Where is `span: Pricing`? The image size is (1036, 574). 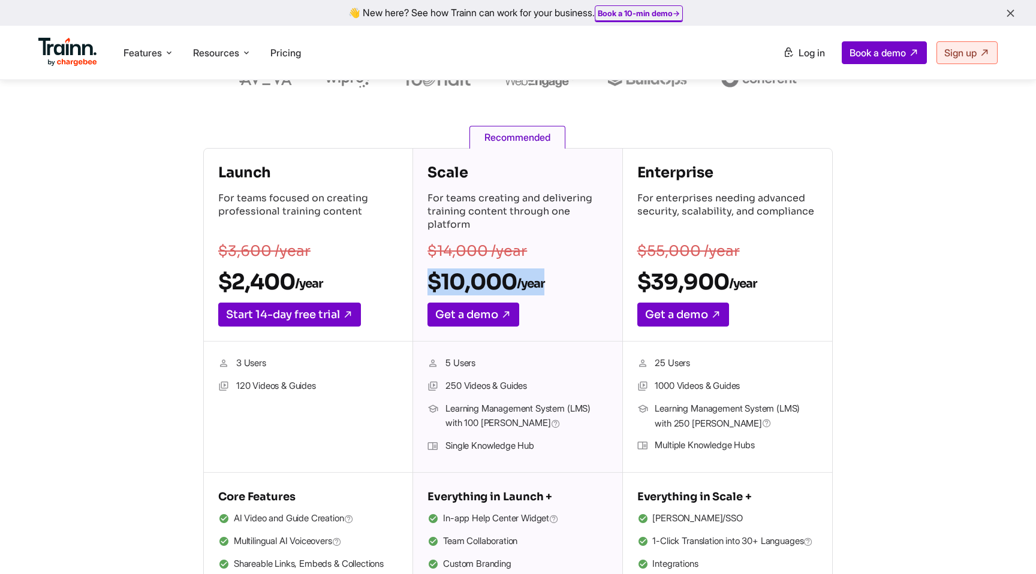 span: Pricing is located at coordinates (285, 53).